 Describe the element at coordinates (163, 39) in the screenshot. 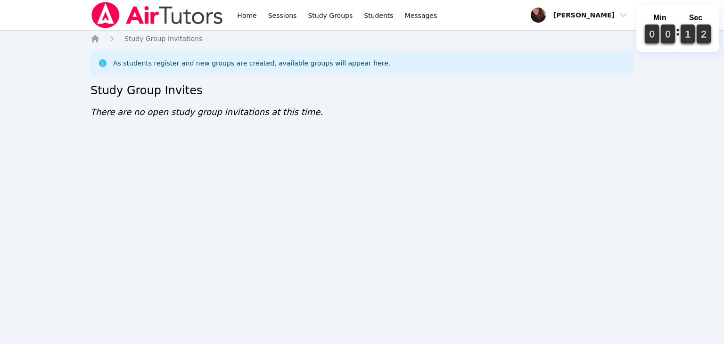

I see `span: Study Group Invitations` at that location.